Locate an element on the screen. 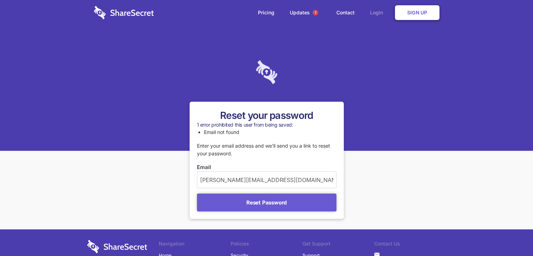 This screenshot has height=256, width=533. p: Enter your email address and we'll send you a link to reset your password. is located at coordinates (267, 150).